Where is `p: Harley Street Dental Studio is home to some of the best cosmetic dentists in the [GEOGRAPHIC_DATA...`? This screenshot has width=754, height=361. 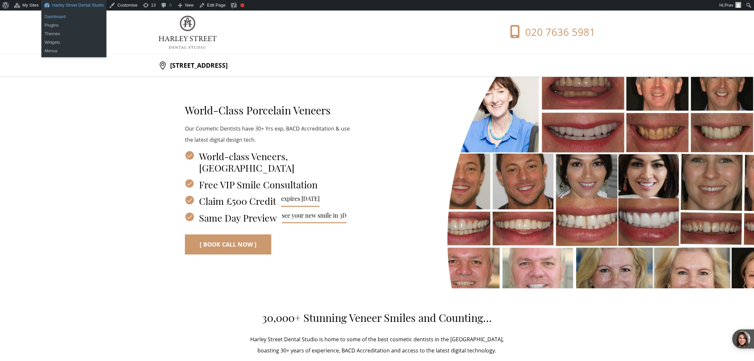
p: Harley Street Dental Studio is home to some of the best cosmetic dentists in the [GEOGRAPHIC_DATA... is located at coordinates (377, 345).